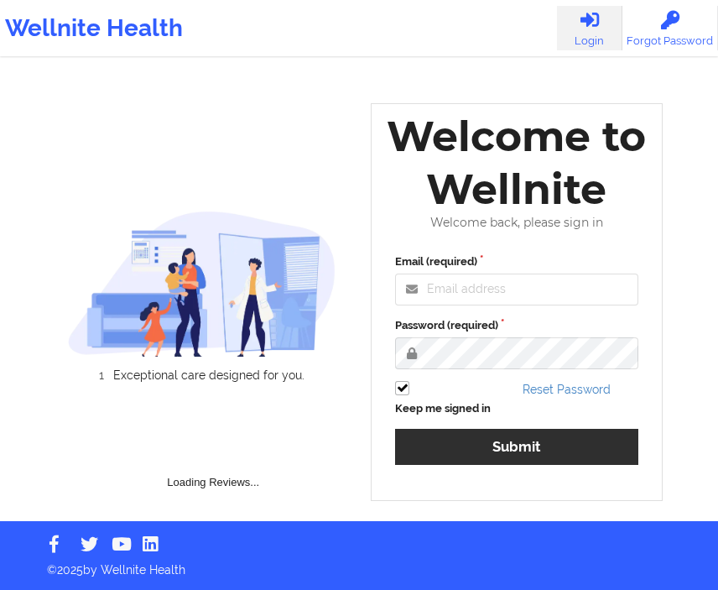  What do you see at coordinates (209, 375) in the screenshot?
I see `li: Exceptional care designed for you.` at bounding box center [209, 375].